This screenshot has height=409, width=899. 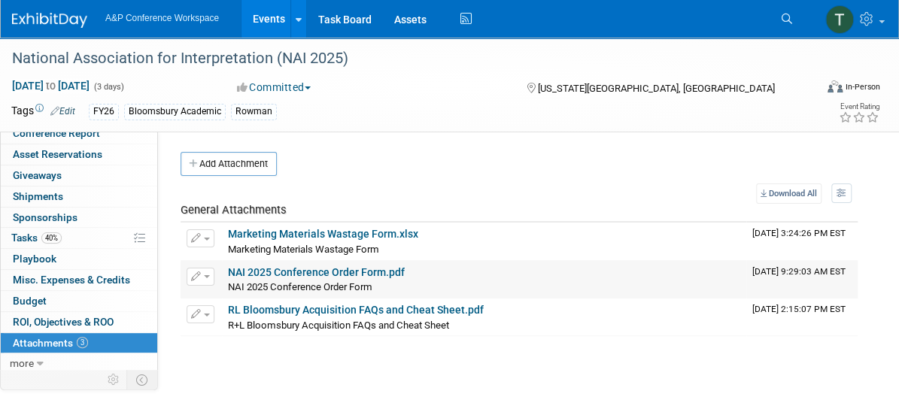 What do you see at coordinates (50, 20) in the screenshot?
I see `img: ExhibitDay` at bounding box center [50, 20].